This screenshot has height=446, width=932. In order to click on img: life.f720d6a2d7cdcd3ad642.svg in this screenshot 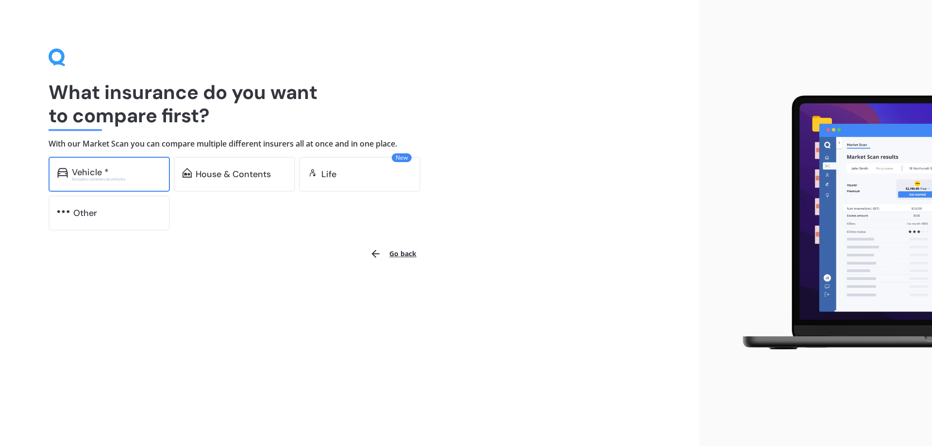, I will do `click(313, 173)`.